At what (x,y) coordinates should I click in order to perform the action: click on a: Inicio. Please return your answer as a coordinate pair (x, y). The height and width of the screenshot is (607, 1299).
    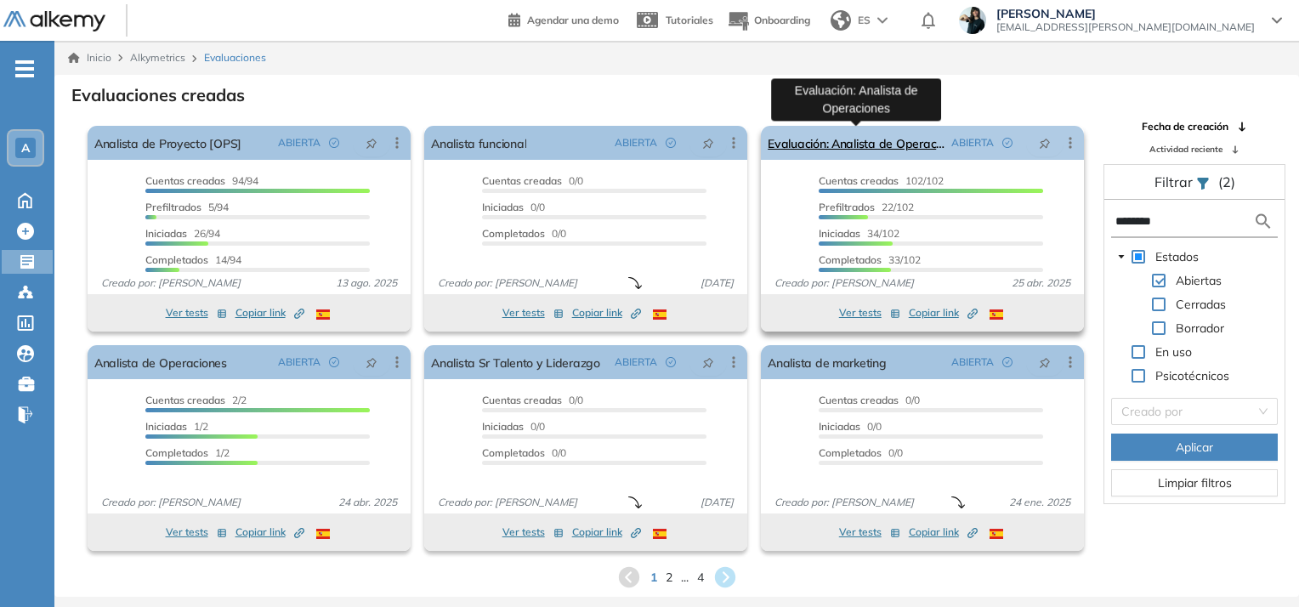
    Looking at the image, I should click on (89, 58).